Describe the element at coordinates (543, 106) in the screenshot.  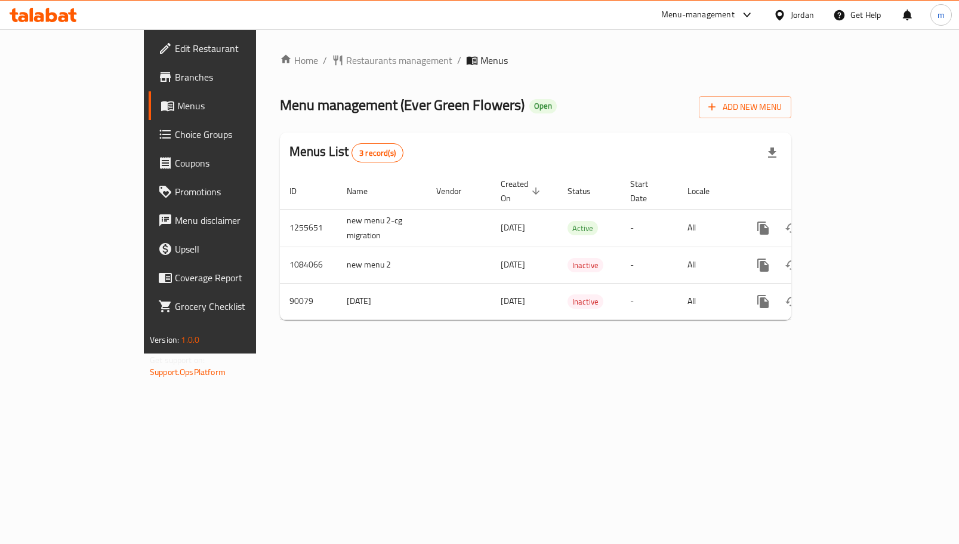
I see `span: Open` at that location.